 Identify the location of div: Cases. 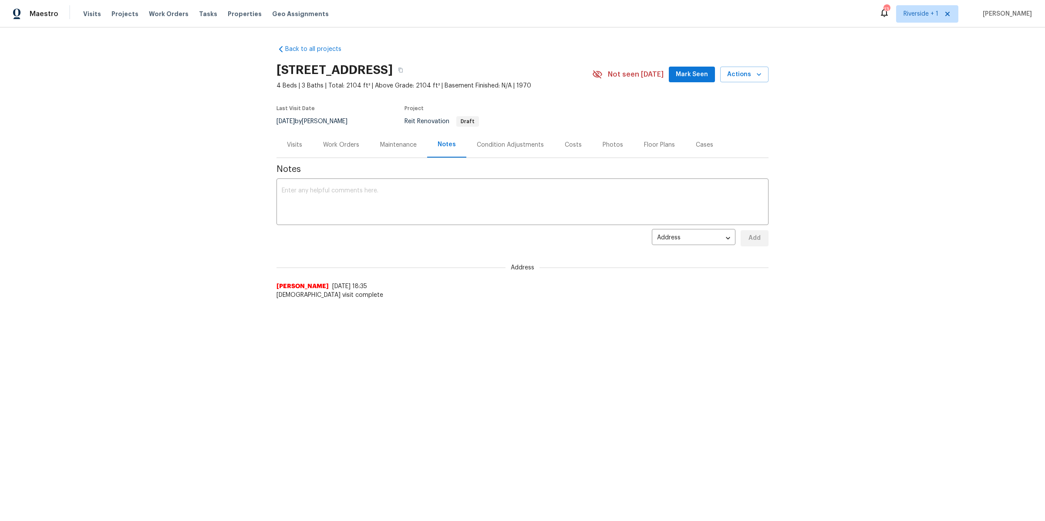
(705, 145).